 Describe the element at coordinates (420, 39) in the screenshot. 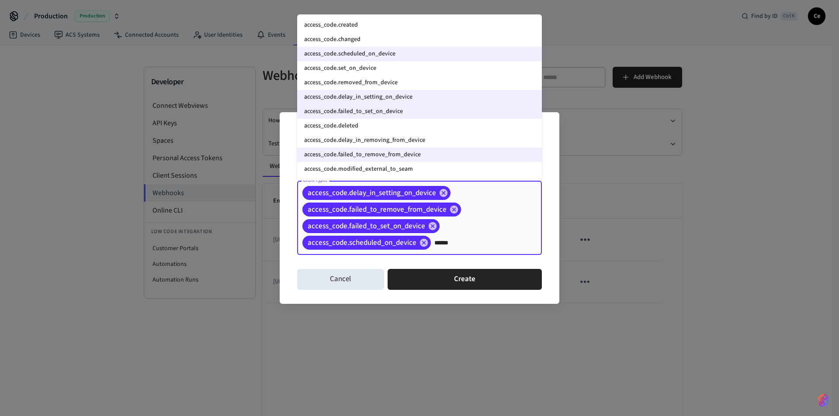

I see `li: access_code.changed` at that location.